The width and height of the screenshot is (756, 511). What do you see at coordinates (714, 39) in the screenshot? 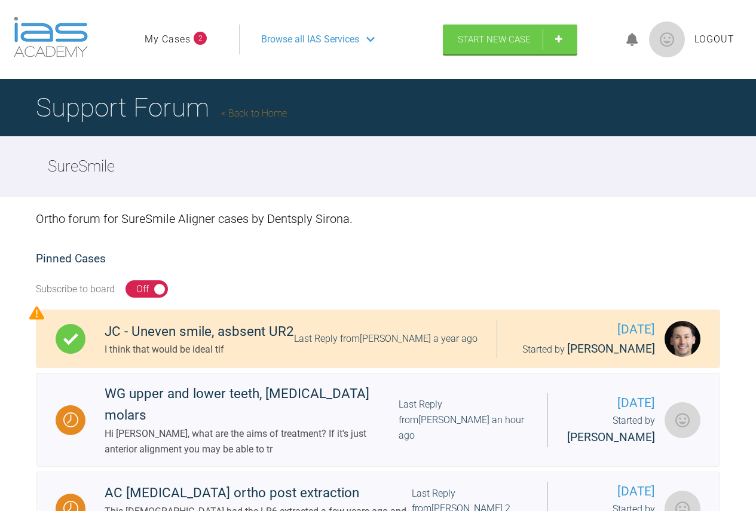
I see `a: Logout` at bounding box center [714, 39].